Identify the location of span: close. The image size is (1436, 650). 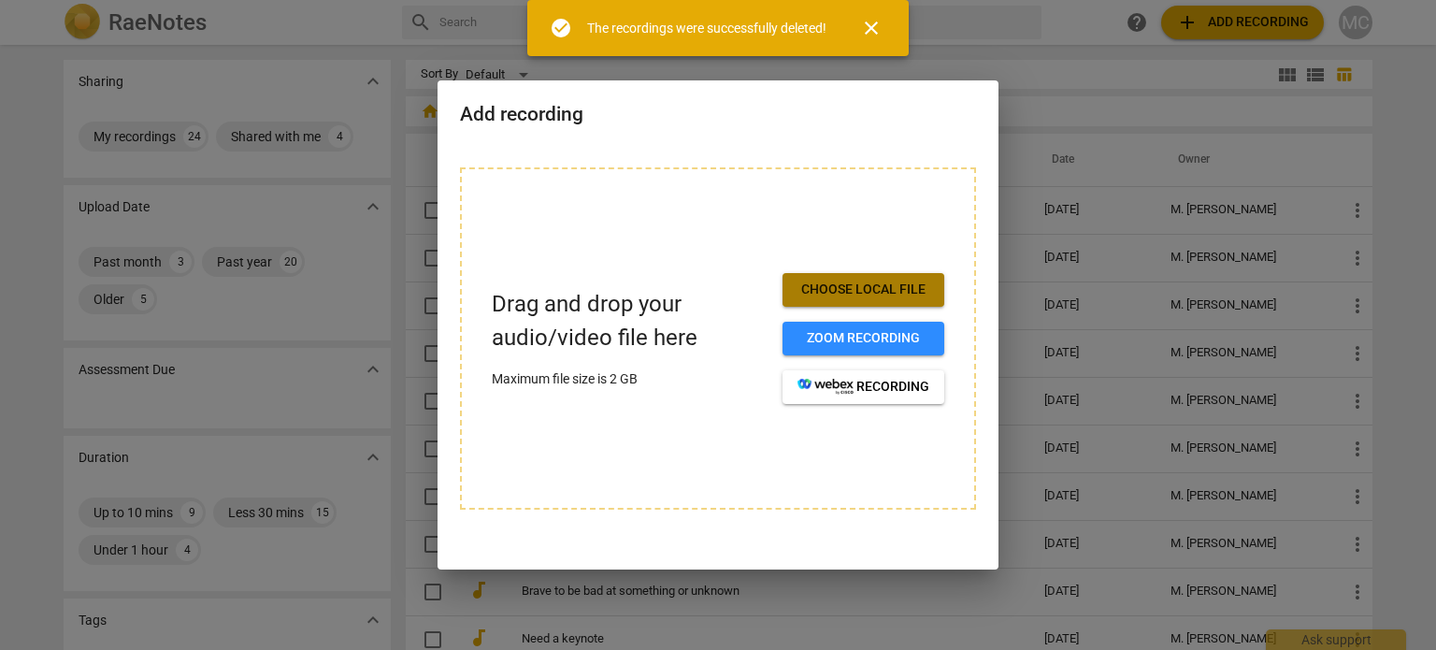
(871, 28).